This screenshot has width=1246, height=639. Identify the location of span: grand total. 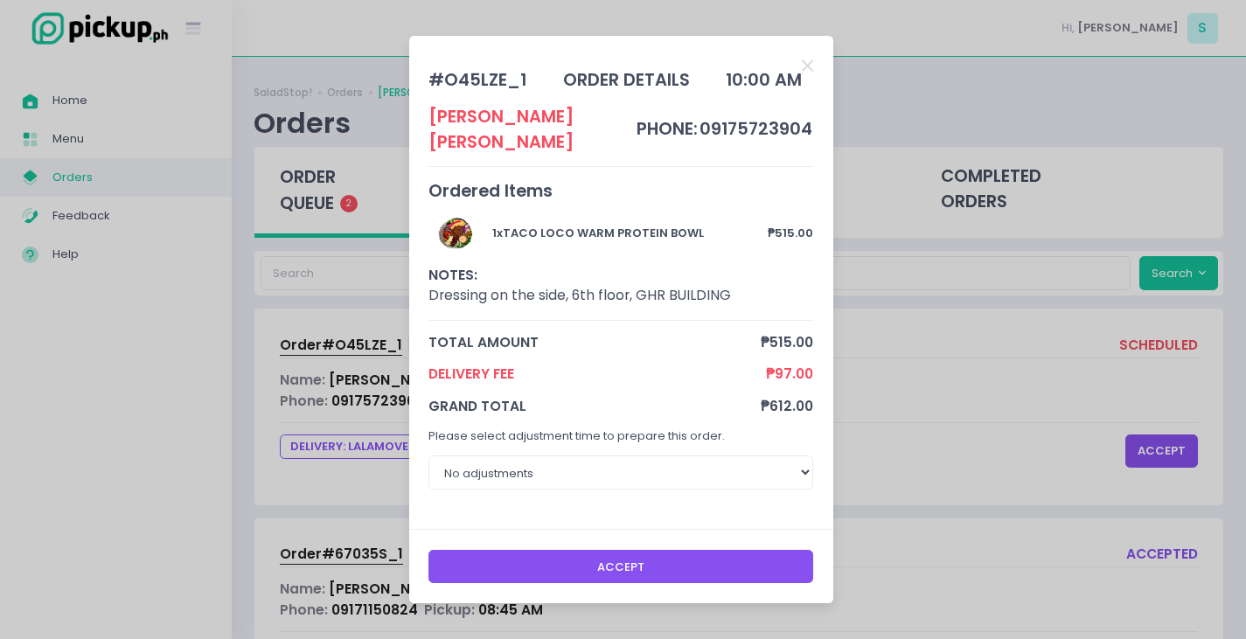
(595, 406).